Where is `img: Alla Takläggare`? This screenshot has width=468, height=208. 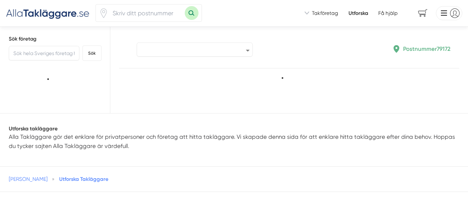 img: Alla Takläggare is located at coordinates (48, 13).